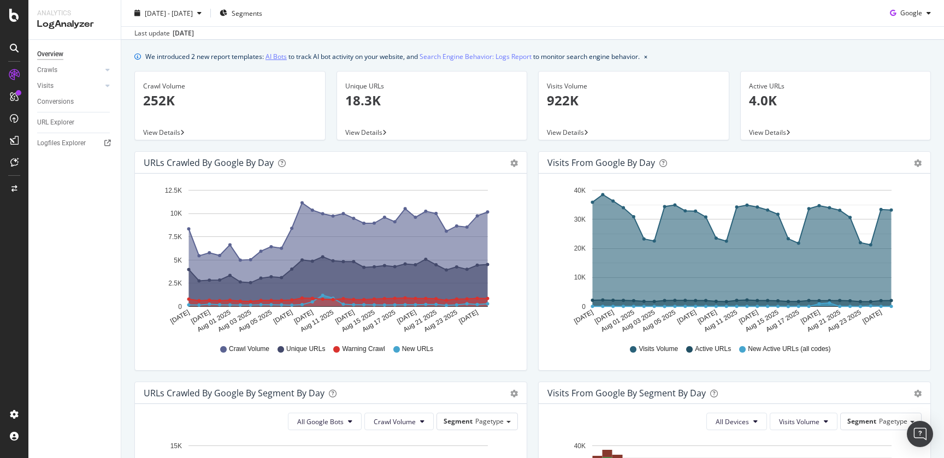 Image resolution: width=944 pixels, height=458 pixels. What do you see at coordinates (399, 422) in the screenshot?
I see `button: Crawl Volume` at bounding box center [399, 422].